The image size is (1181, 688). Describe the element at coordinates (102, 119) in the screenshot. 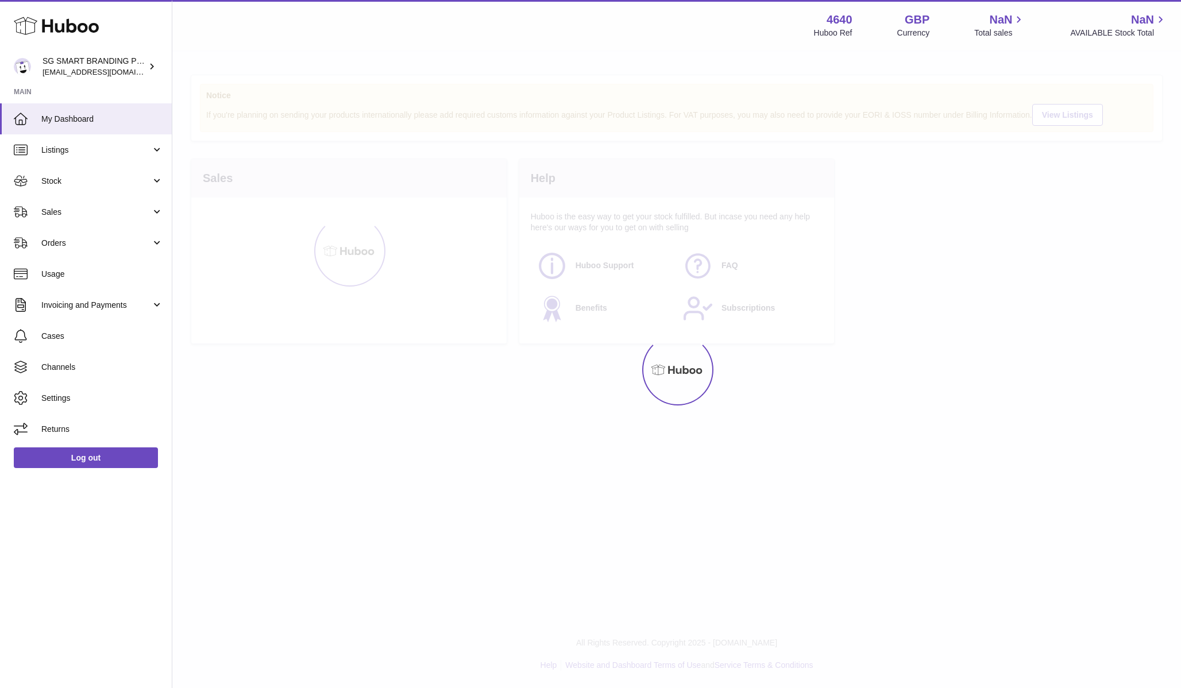

I see `span: My Dashboard` at that location.